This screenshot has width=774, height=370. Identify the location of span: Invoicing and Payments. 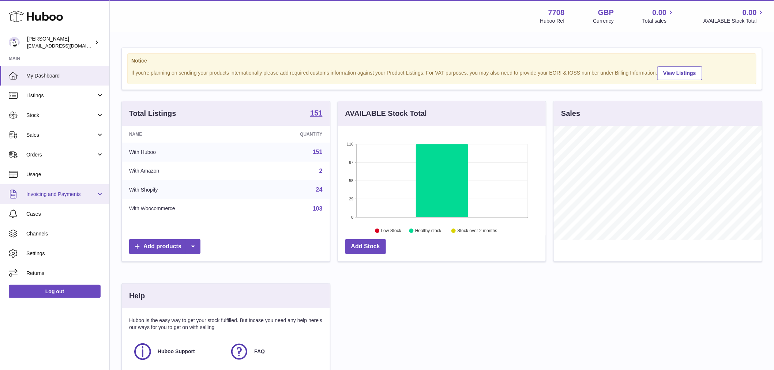
(61, 194).